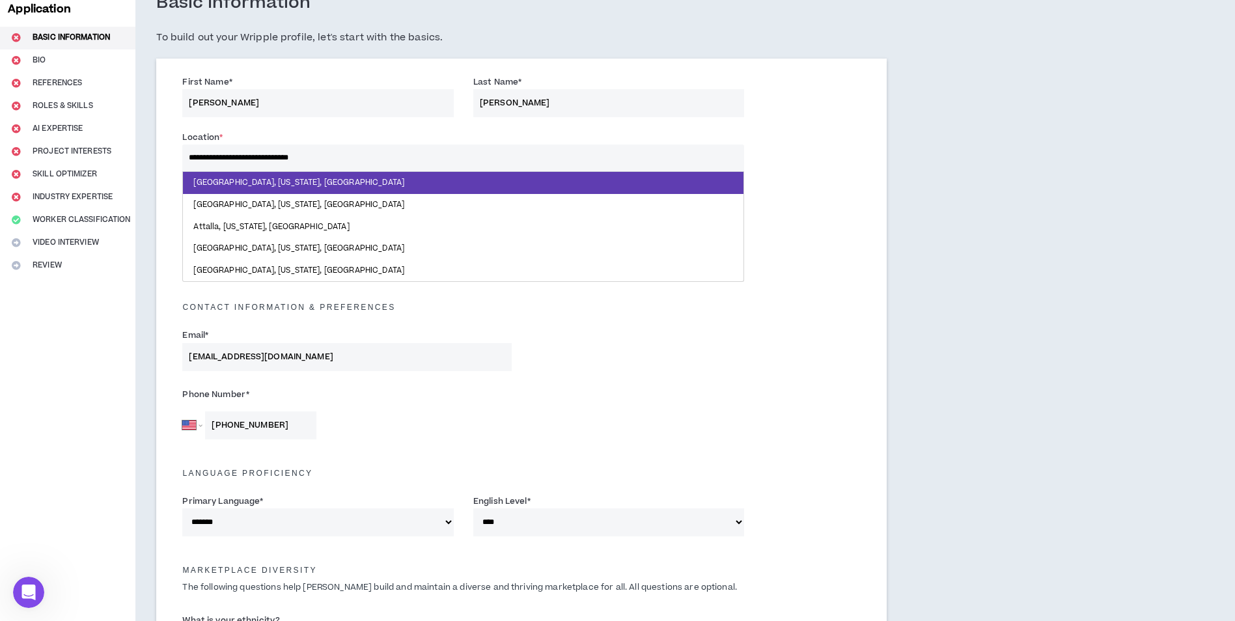 The width and height of the screenshot is (1235, 621). I want to click on label: First Name, so click(207, 82).